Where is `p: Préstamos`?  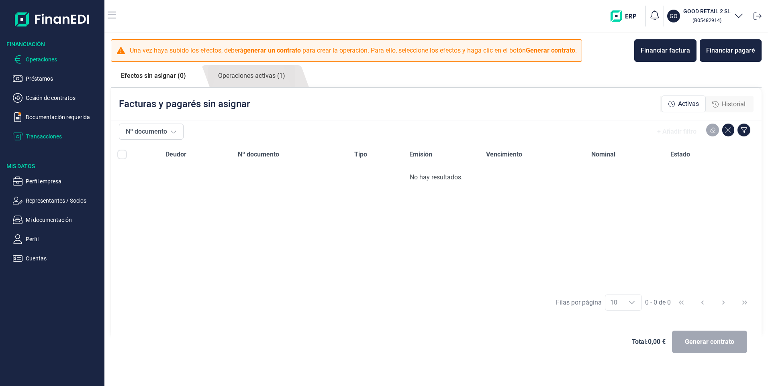
p: Préstamos is located at coordinates (63, 79).